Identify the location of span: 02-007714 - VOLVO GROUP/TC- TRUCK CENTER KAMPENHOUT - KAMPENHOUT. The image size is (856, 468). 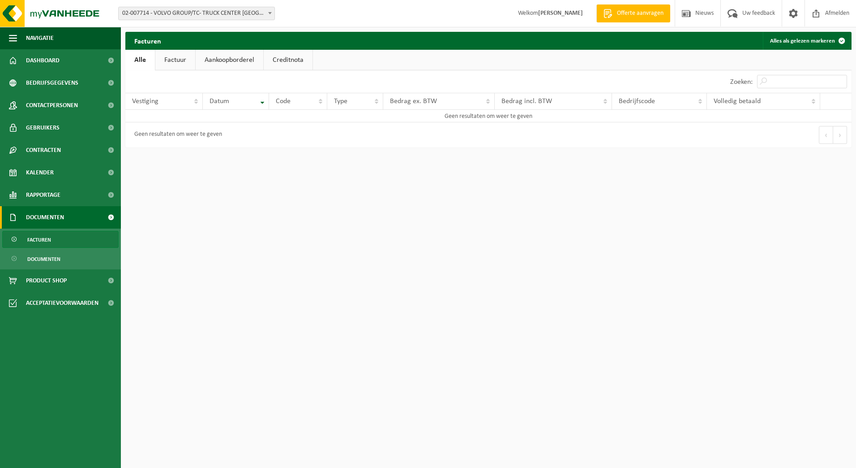
(197, 13).